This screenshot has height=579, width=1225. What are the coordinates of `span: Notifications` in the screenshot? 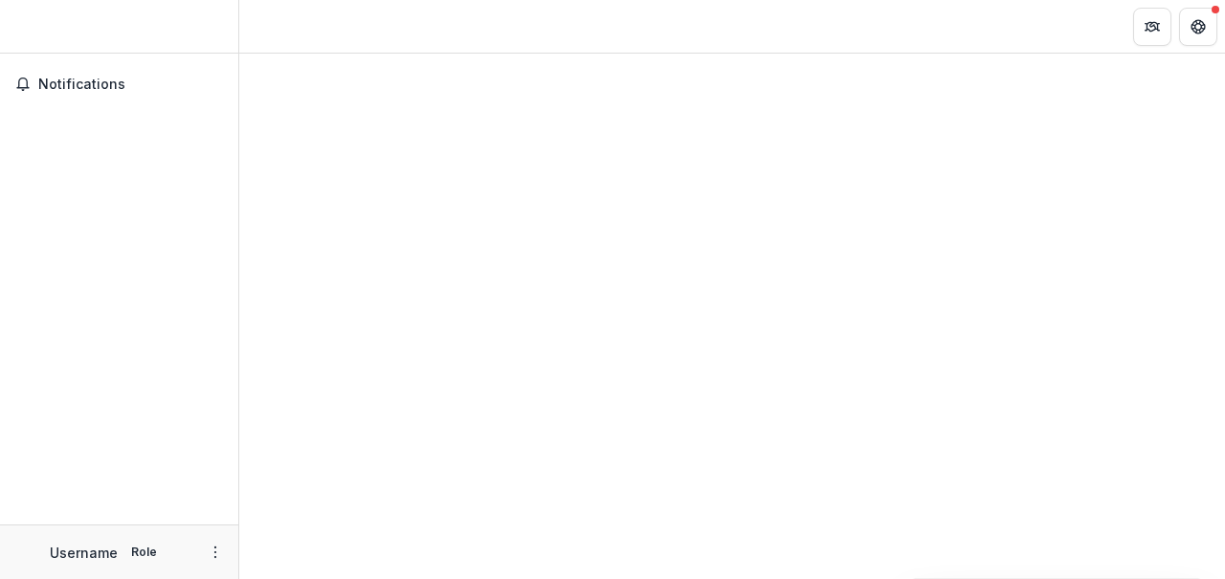 It's located at (130, 84).